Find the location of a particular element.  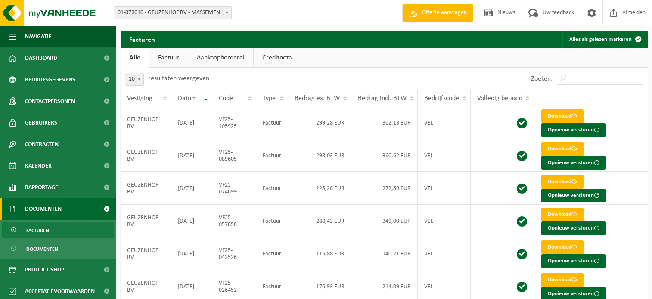

span: Gebruikers is located at coordinates (41, 123).